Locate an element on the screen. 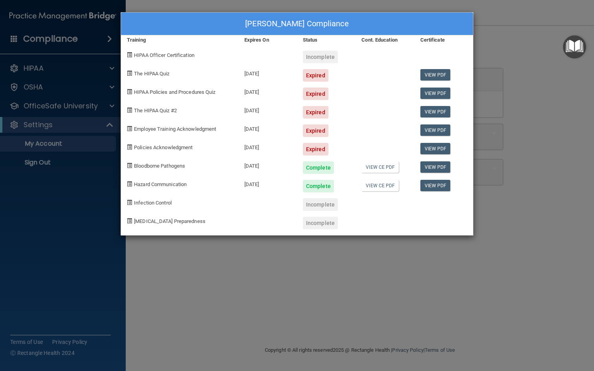 Image resolution: width=594 pixels, height=371 pixels. button: Open Resource Center is located at coordinates (574, 47).